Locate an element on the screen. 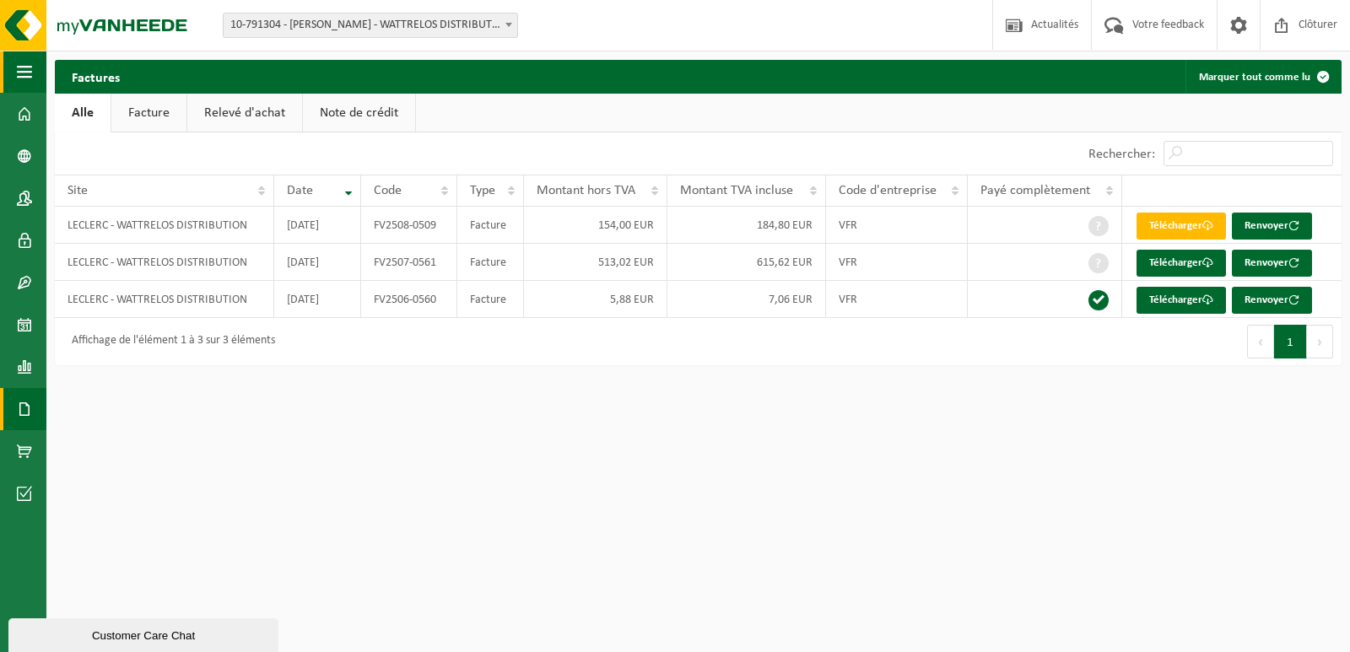 This screenshot has width=1350, height=652. span: Montant TVA incluse is located at coordinates (737, 191).